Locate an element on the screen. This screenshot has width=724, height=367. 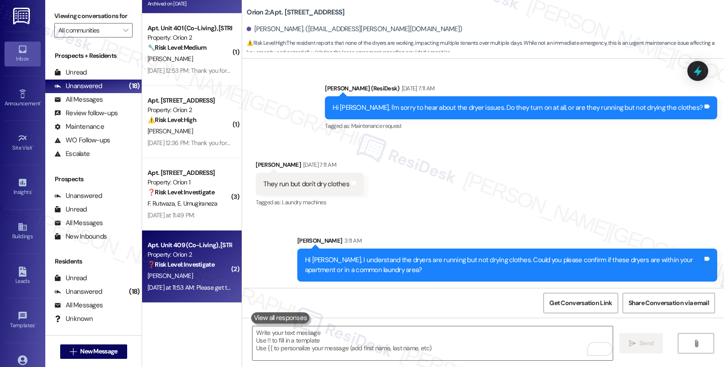
div: Review follow-ups is located at coordinates (86, 113).